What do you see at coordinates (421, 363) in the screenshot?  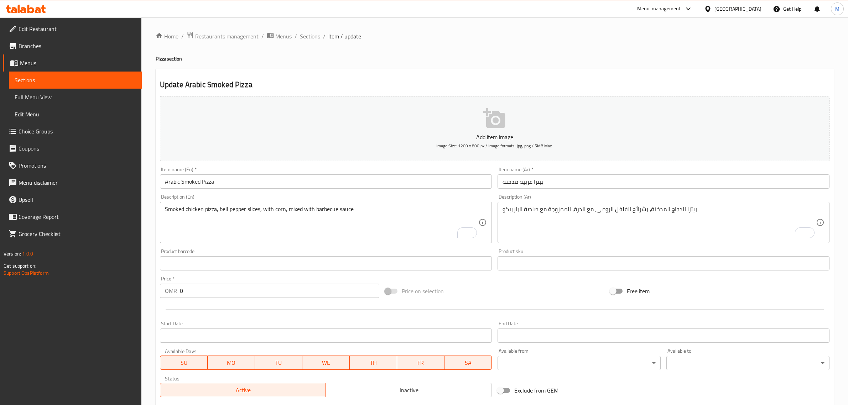 I see `span: FR` at bounding box center [421, 363].